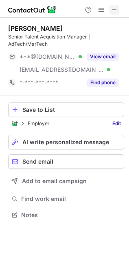  What do you see at coordinates (71, 110) in the screenshot?
I see `div: Save to List` at bounding box center [71, 110].